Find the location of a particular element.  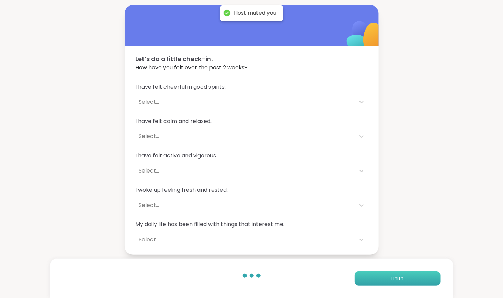

img: ShareWell Logomark is located at coordinates (364, 37).